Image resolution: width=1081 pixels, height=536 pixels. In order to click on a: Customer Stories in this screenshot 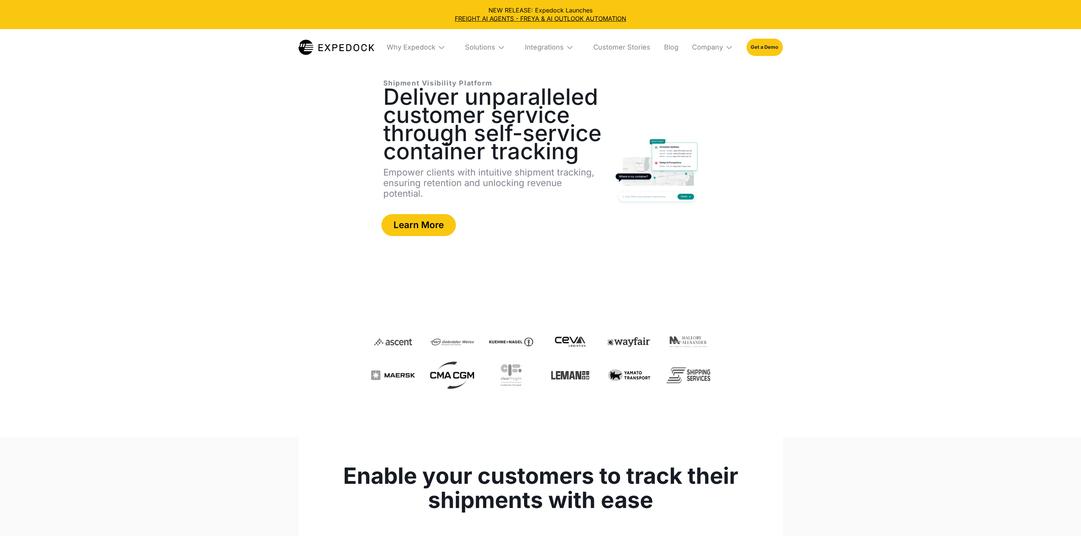, I will do `click(619, 47)`.